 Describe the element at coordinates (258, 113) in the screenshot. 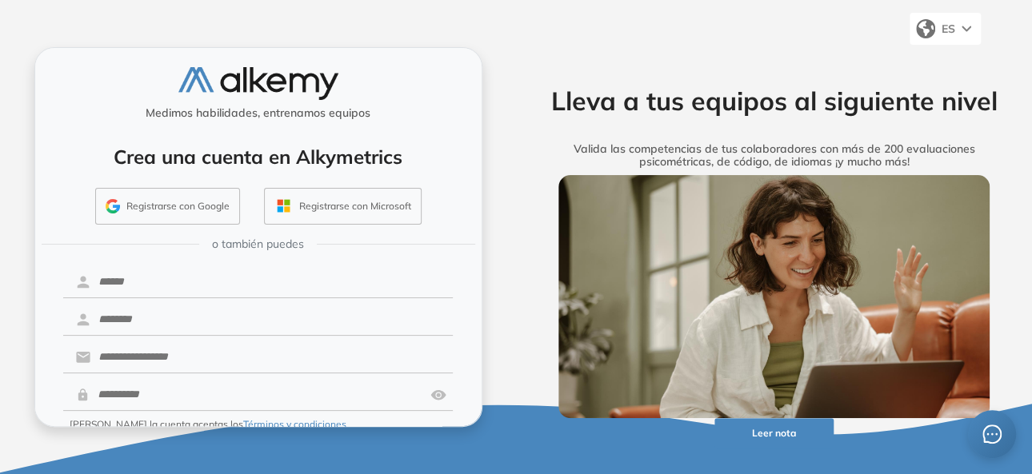

I see `h5: Medimos habilidades, entrenamos equipos` at that location.